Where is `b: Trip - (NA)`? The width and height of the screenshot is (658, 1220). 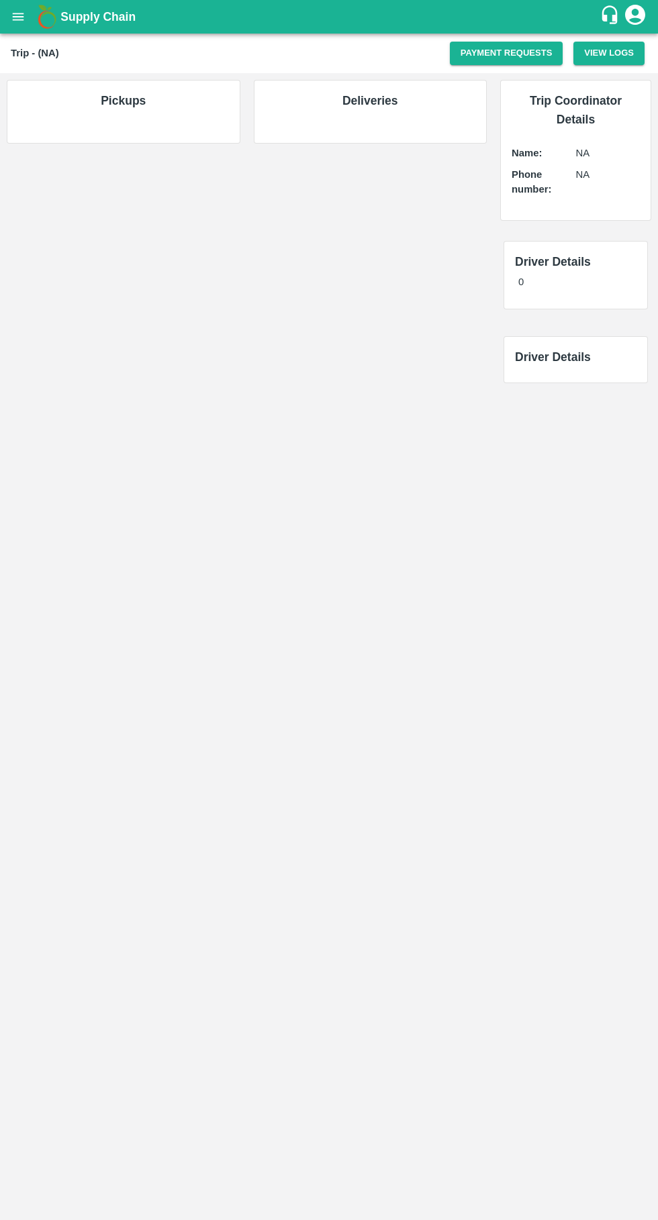 b: Trip - (NA) is located at coordinates (35, 53).